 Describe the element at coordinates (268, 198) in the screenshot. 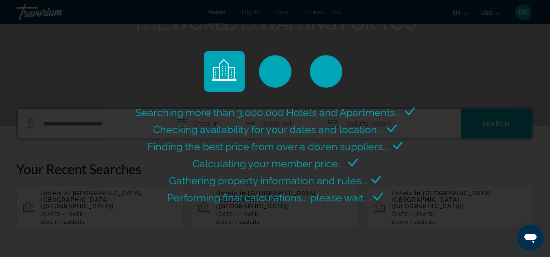

I see `span: Performing final calculations... please wait...` at that location.